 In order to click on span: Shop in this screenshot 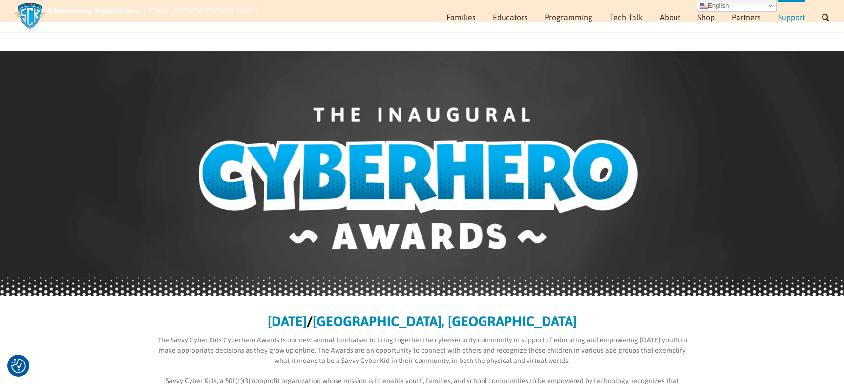, I will do `click(706, 17)`.